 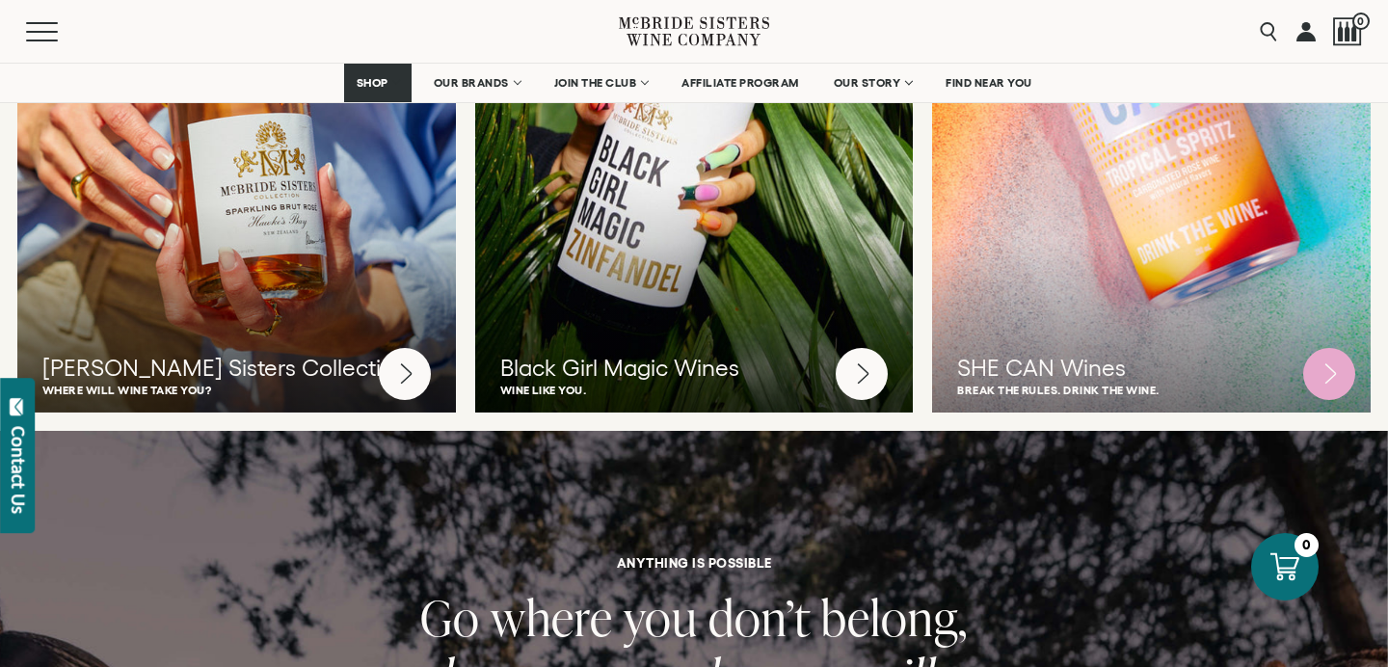 What do you see at coordinates (660, 617) in the screenshot?
I see `span: you` at bounding box center [660, 617].